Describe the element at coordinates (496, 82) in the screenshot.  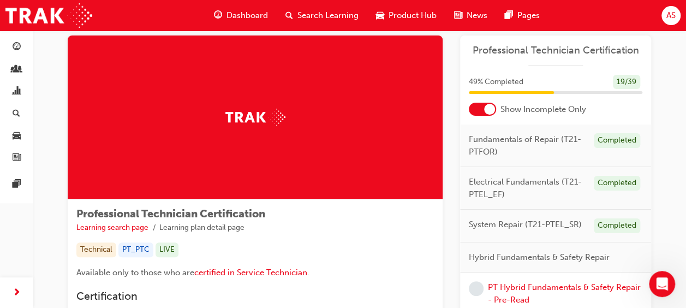
I see `span: 49 % Completed` at that location.